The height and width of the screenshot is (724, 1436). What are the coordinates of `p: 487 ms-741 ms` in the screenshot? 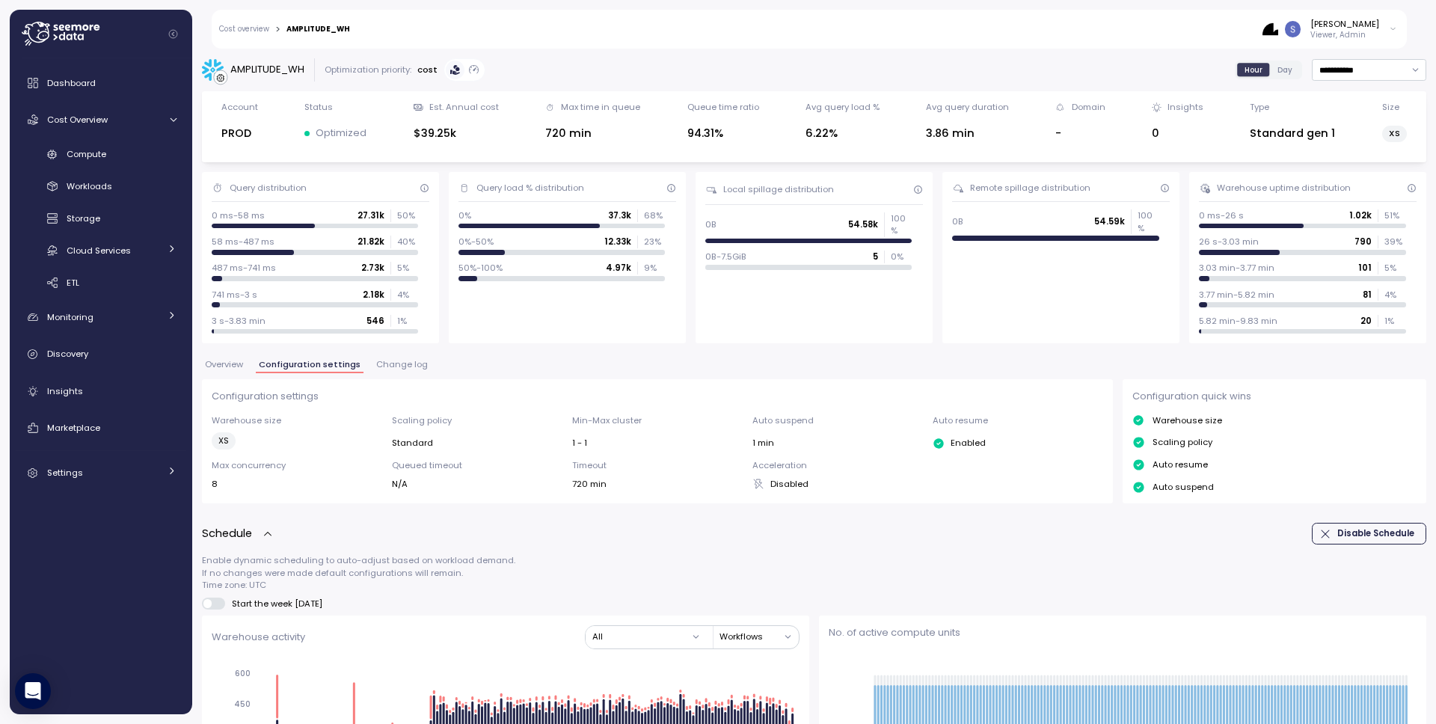 It's located at (244, 268).